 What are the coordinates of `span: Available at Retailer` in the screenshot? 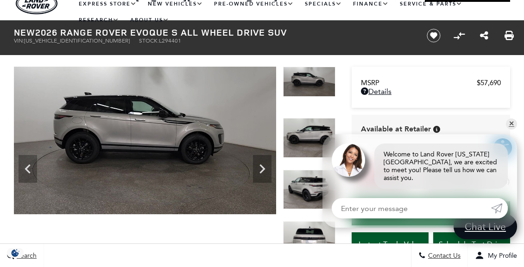 It's located at (396, 129).